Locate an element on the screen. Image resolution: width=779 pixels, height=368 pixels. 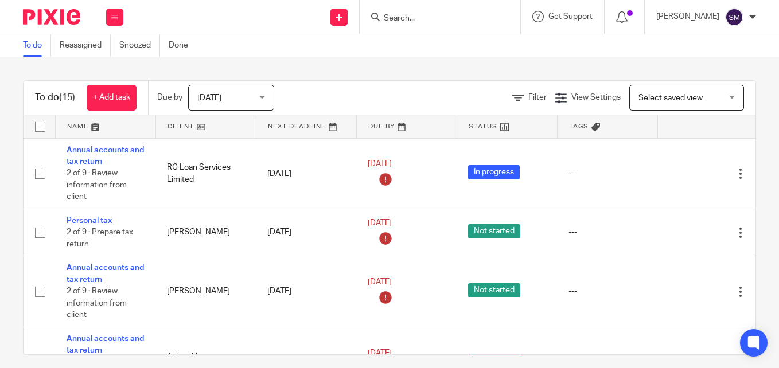
a: Personal tax is located at coordinates (89, 221).